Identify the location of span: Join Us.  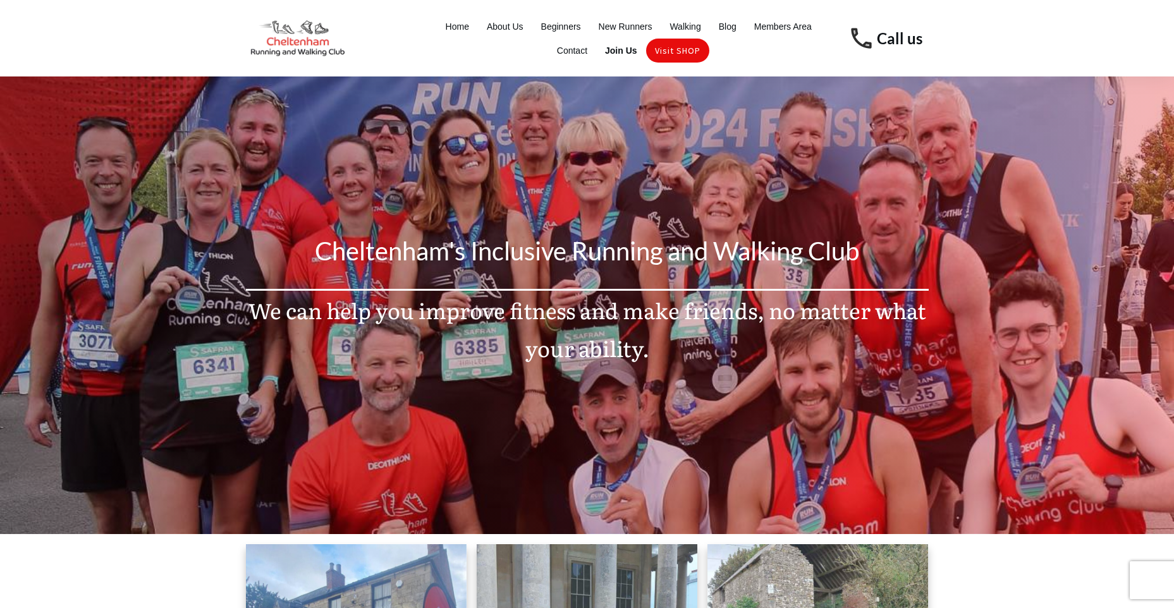
(621, 51).